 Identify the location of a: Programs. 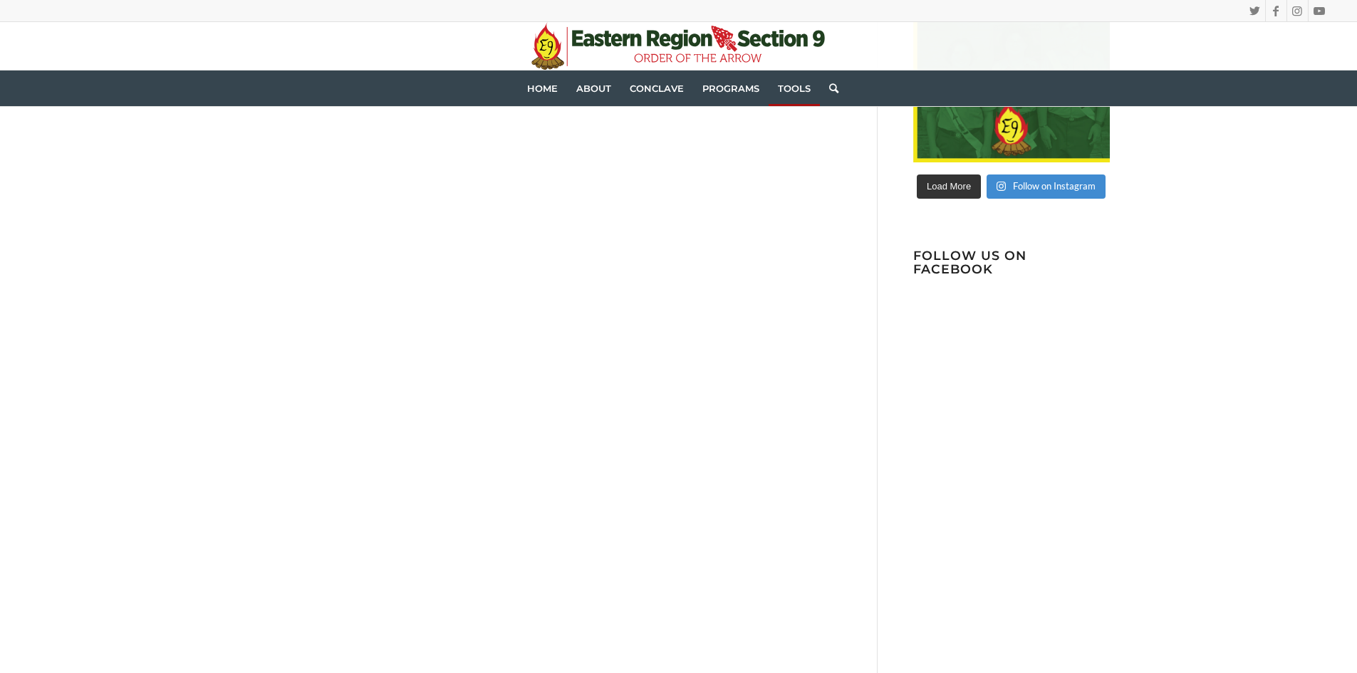
(731, 88).